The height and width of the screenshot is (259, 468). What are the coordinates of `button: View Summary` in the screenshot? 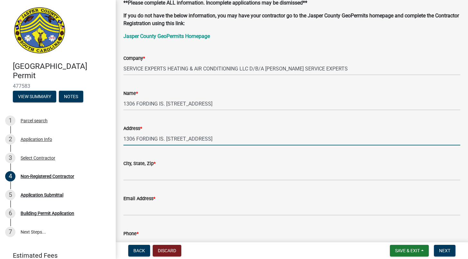 It's located at (34, 97).